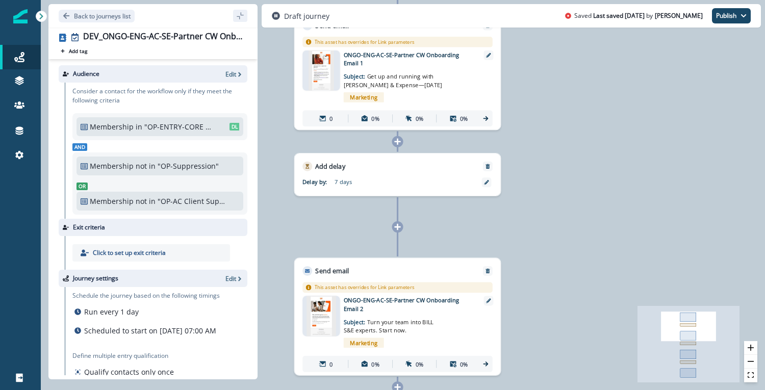 Image resolution: width=765 pixels, height=390 pixels. I want to click on button: Go back, so click(96, 16).